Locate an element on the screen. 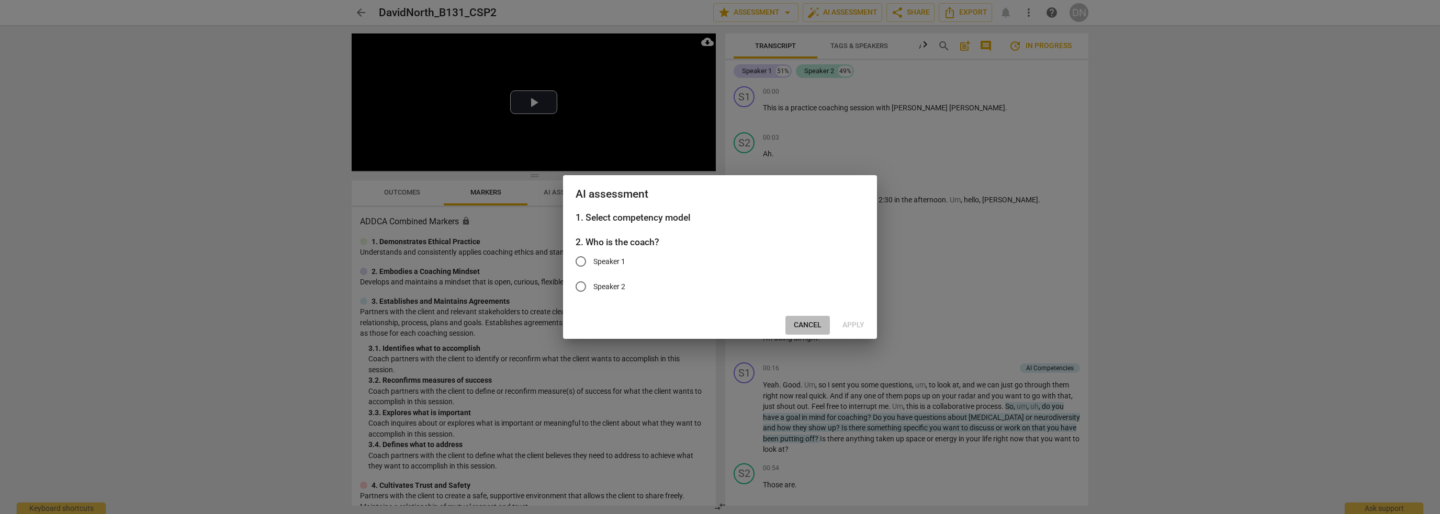  button: Cancel is located at coordinates (808, 326).